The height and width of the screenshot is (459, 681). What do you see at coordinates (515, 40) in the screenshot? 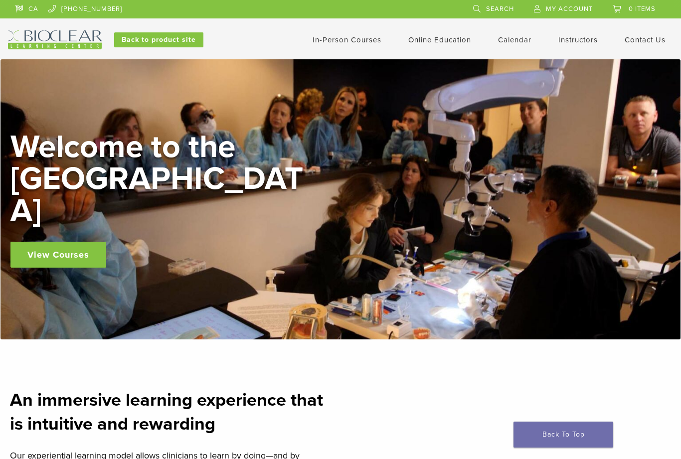
I see `a: Calendar` at bounding box center [515, 40].